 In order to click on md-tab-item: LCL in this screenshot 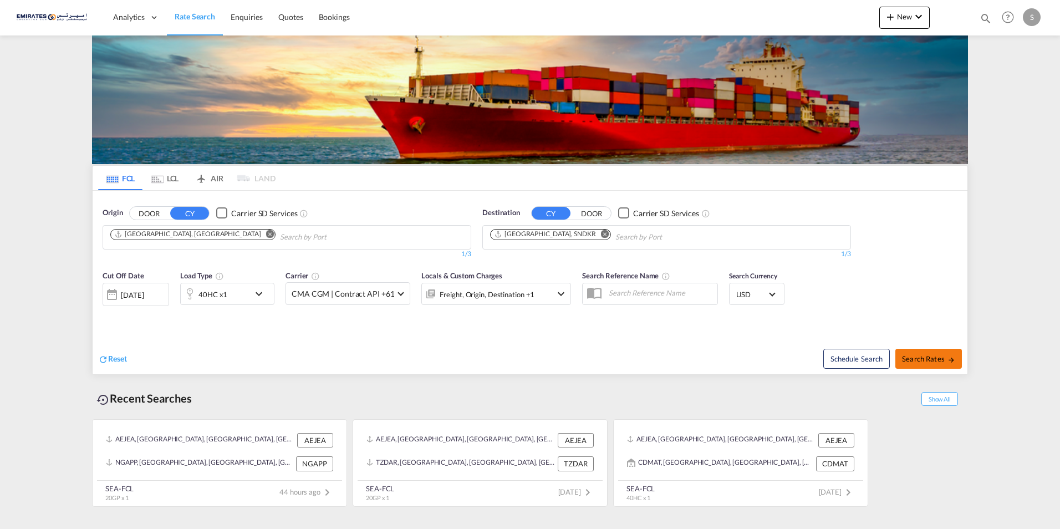, I will do `click(165, 178)`.